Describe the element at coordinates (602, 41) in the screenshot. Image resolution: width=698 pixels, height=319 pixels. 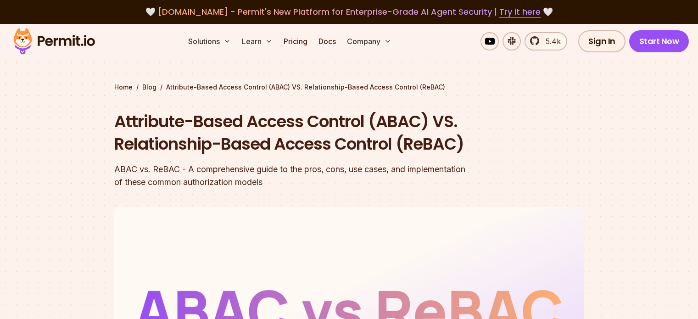
I see `a: Sign In` at that location.